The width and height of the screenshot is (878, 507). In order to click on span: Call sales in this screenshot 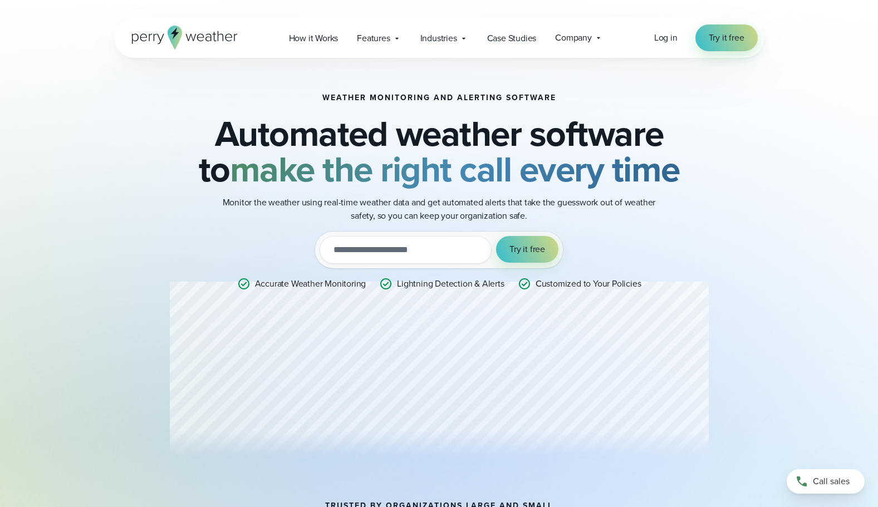, I will do `click(831, 481)`.